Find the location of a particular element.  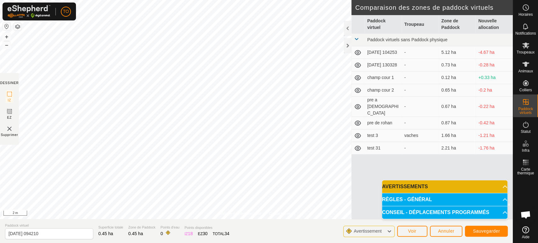

td: -0.2 ha is located at coordinates (494, 90).